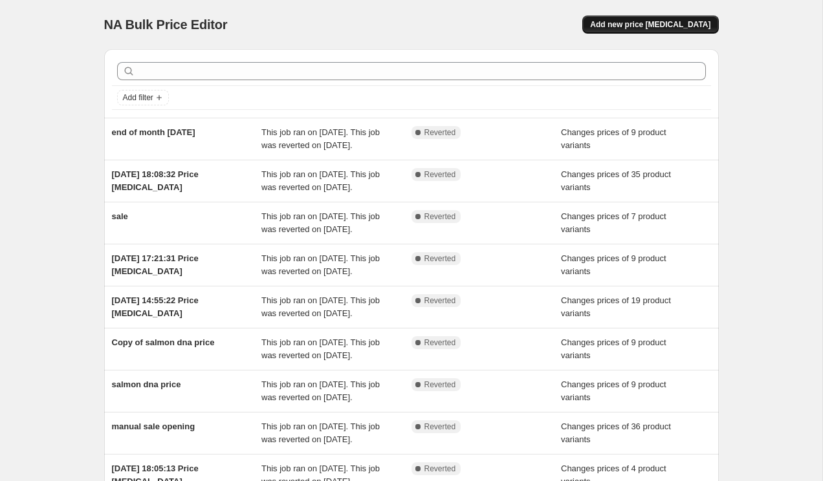 The width and height of the screenshot is (823, 481). What do you see at coordinates (120, 216) in the screenshot?
I see `span: sale` at bounding box center [120, 216].